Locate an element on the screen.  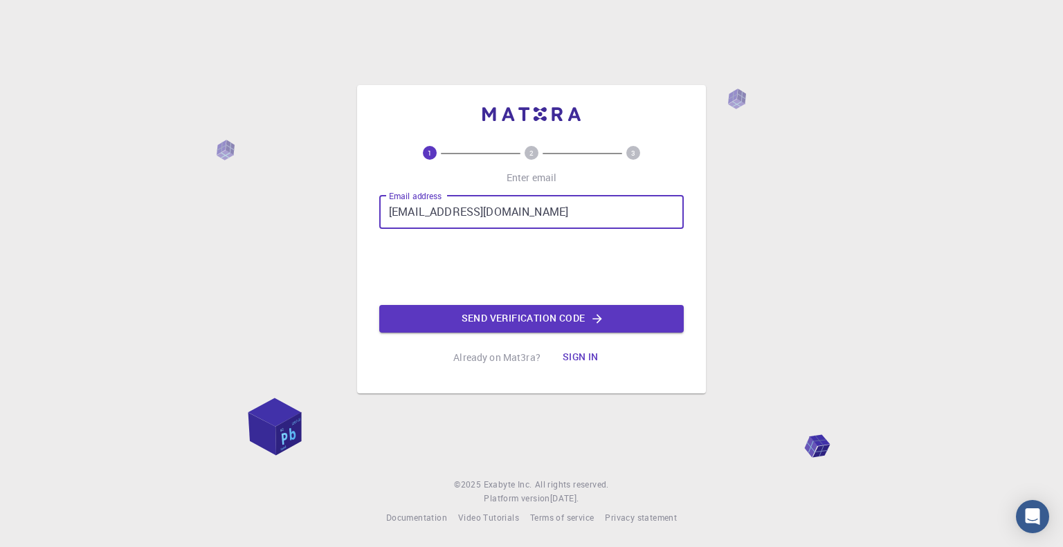
label: Email address is located at coordinates (415, 196).